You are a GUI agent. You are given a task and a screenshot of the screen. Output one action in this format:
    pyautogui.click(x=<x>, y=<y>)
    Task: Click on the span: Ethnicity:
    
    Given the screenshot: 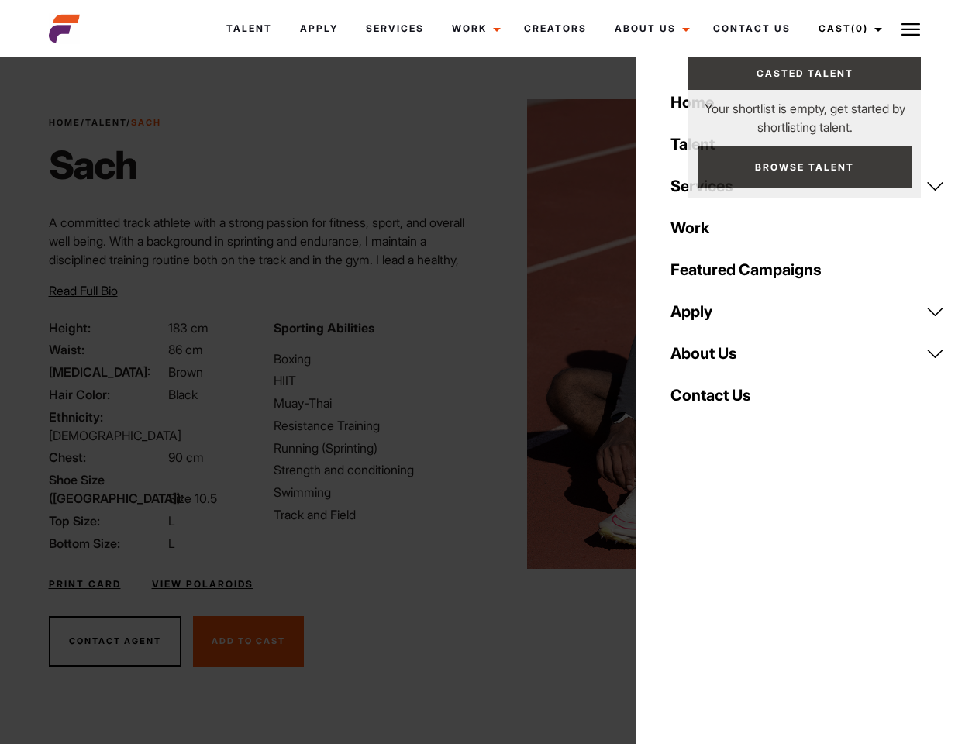 What is the action you would take?
    pyautogui.click(x=107, y=417)
    